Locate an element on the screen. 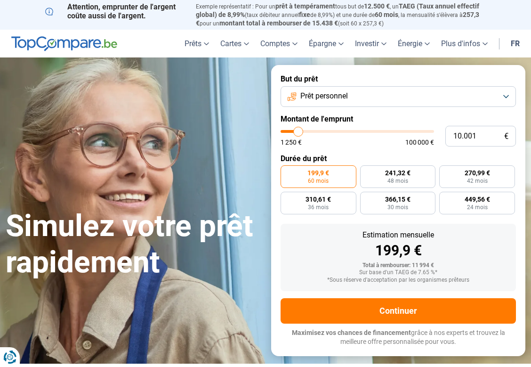 This screenshot has height=367, width=531. span: 48 mois is located at coordinates (398, 181).